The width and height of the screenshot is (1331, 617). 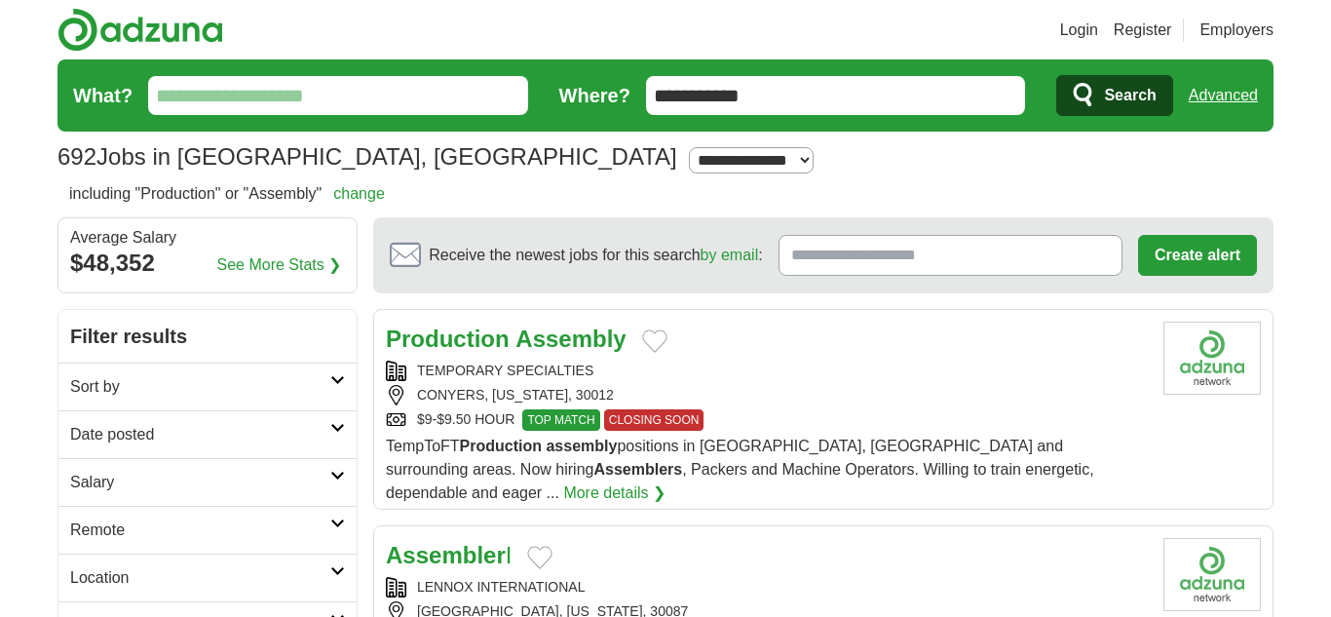 I want to click on h2: Location, so click(x=200, y=578).